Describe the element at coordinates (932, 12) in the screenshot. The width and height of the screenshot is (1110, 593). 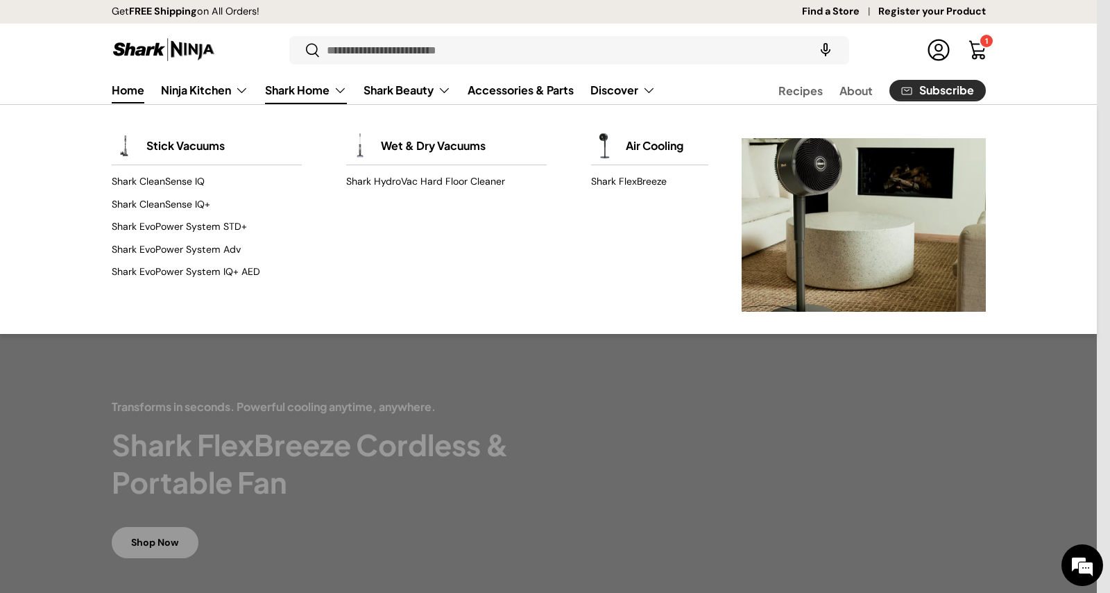
I see `a: Register your Product` at that location.